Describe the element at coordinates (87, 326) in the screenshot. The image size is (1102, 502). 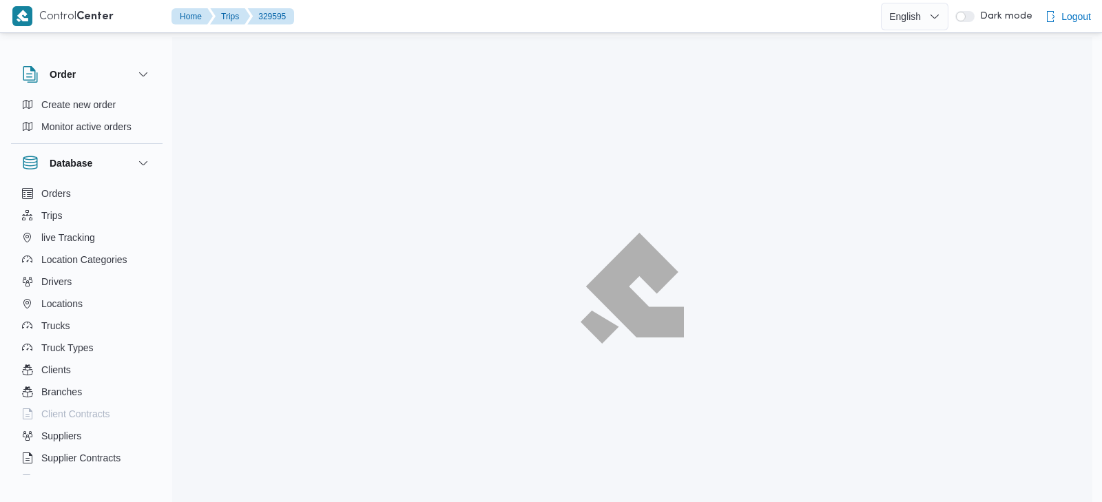
I see `button: Trucks` at that location.